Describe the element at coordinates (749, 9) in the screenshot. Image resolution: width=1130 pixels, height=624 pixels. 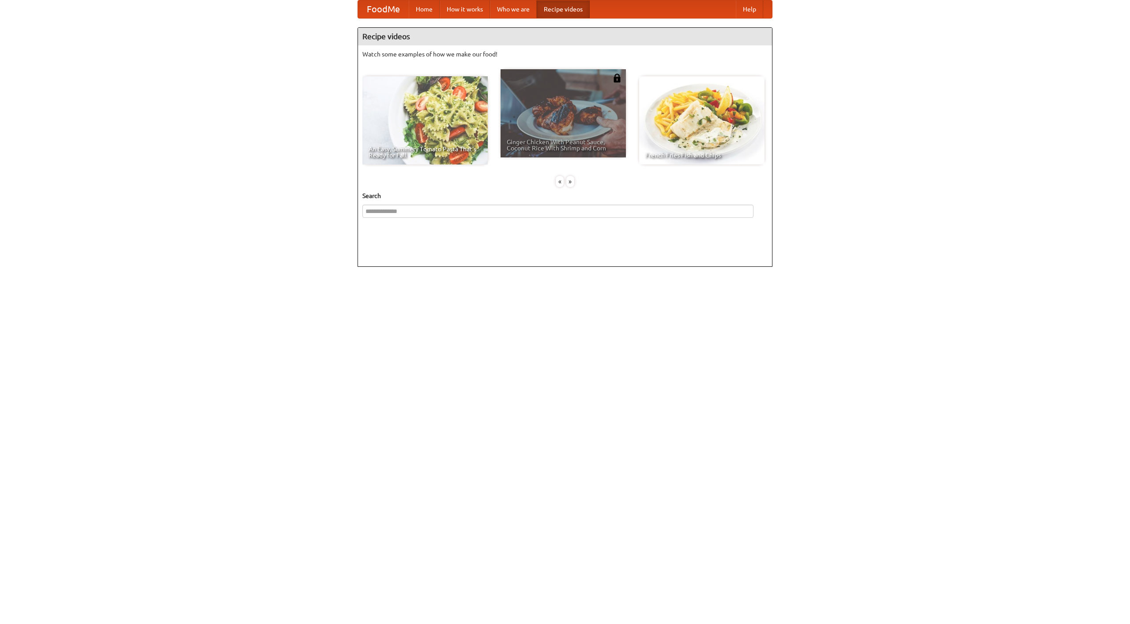
I see `a: Help` at that location.